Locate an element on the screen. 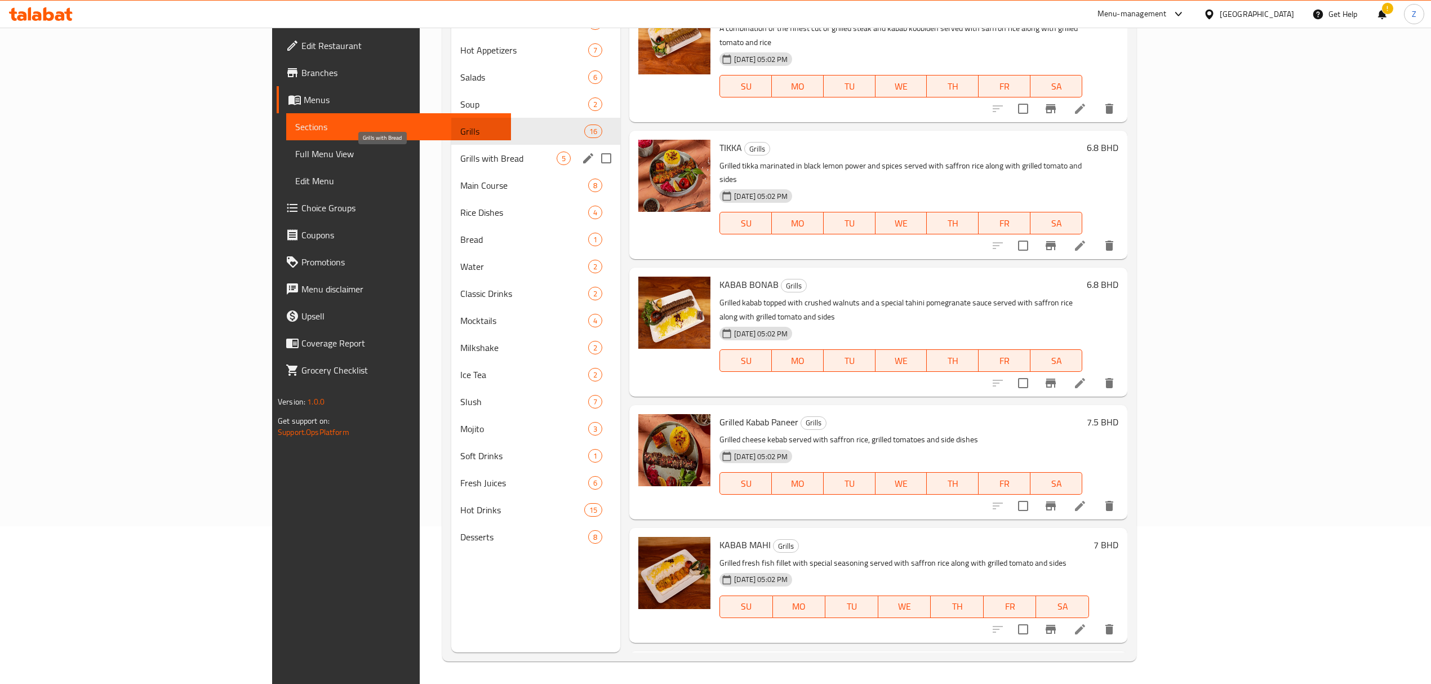 The width and height of the screenshot is (1431, 684). div: Fresh Juices6 is located at coordinates (536, 483).